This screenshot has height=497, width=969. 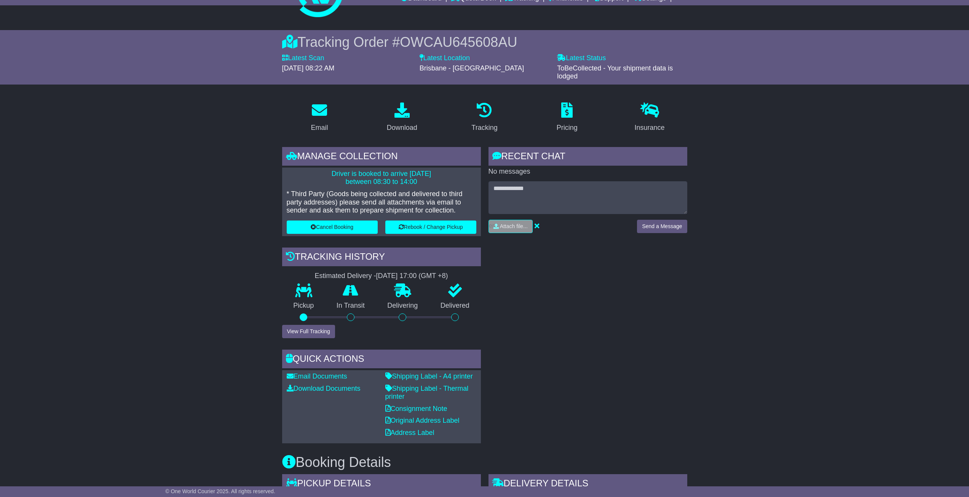 I want to click on label: Latest Status, so click(x=582, y=58).